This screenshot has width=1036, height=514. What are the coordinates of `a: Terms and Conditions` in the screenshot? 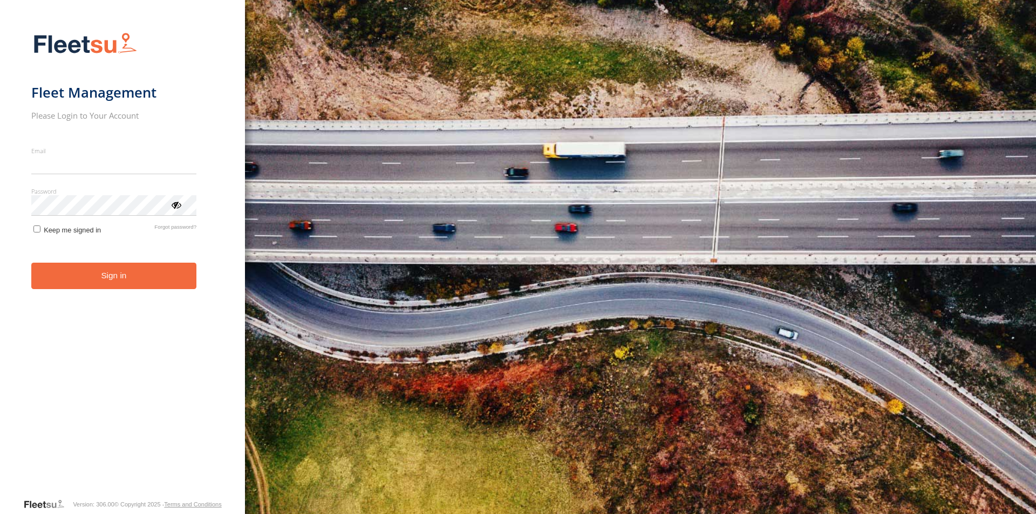 It's located at (193, 504).